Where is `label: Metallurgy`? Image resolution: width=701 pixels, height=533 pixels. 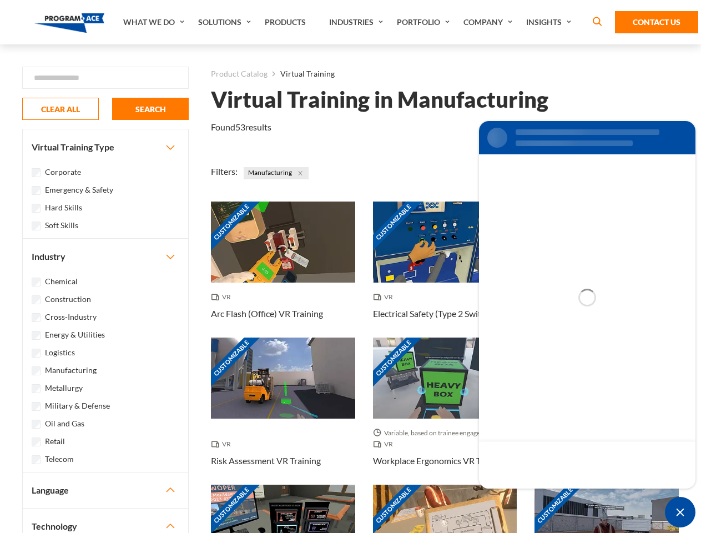
label: Metallurgy is located at coordinates (64, 388).